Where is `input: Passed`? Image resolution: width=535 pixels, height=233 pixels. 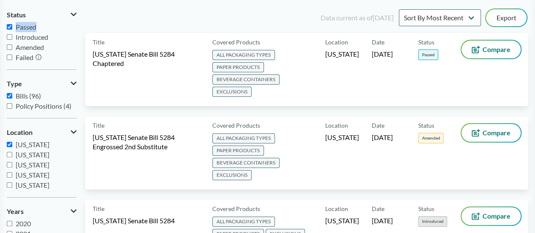 input: Passed is located at coordinates (9, 27).